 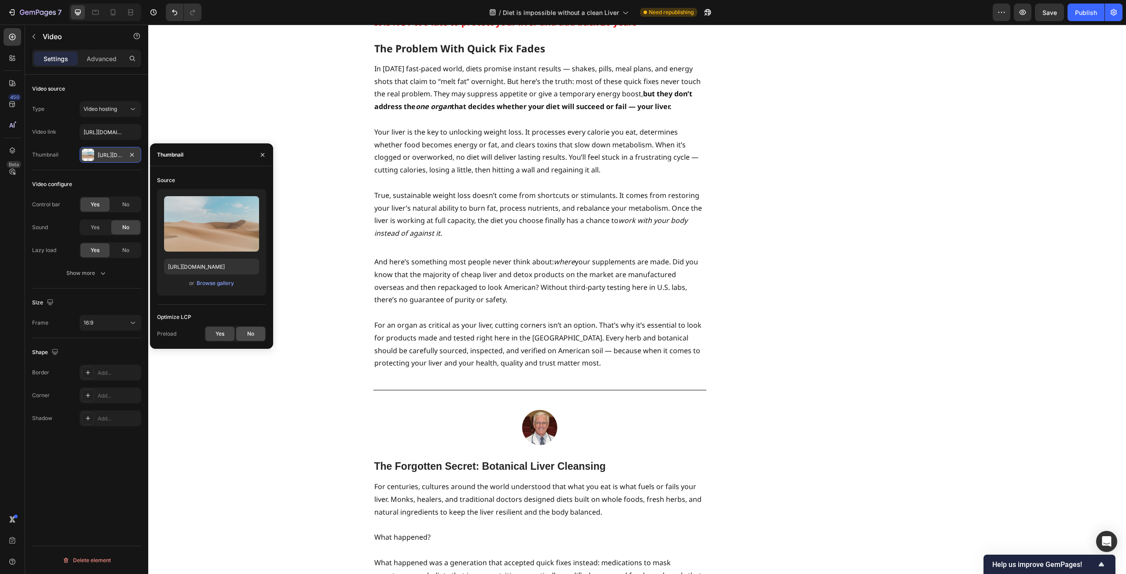 I want to click on div: Shape, so click(x=46, y=352).